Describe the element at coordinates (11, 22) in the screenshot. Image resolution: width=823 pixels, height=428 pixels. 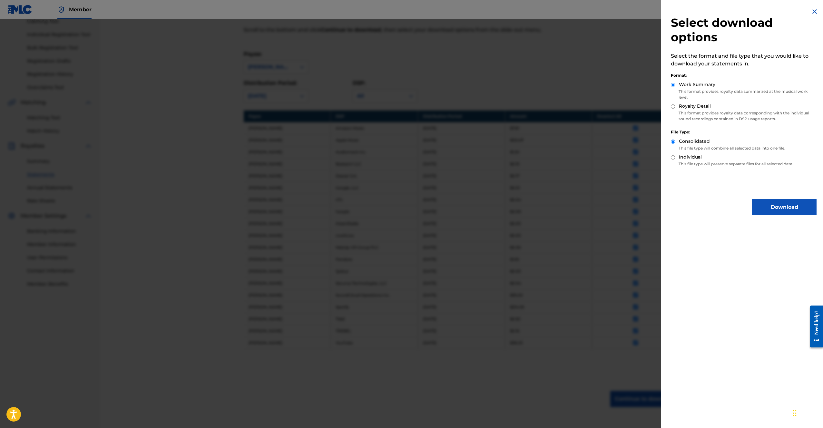
I see `div: Need help?` at that location.